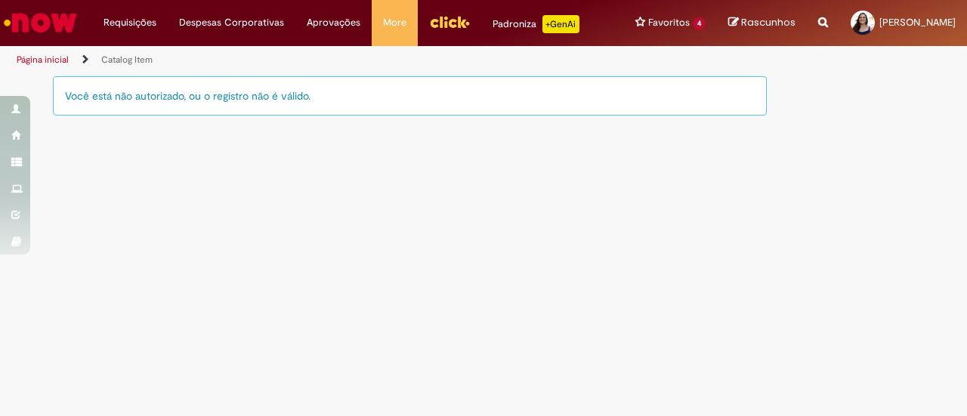 The width and height of the screenshot is (967, 416). Describe the element at coordinates (40, 23) in the screenshot. I see `img: ServiceNow` at that location.